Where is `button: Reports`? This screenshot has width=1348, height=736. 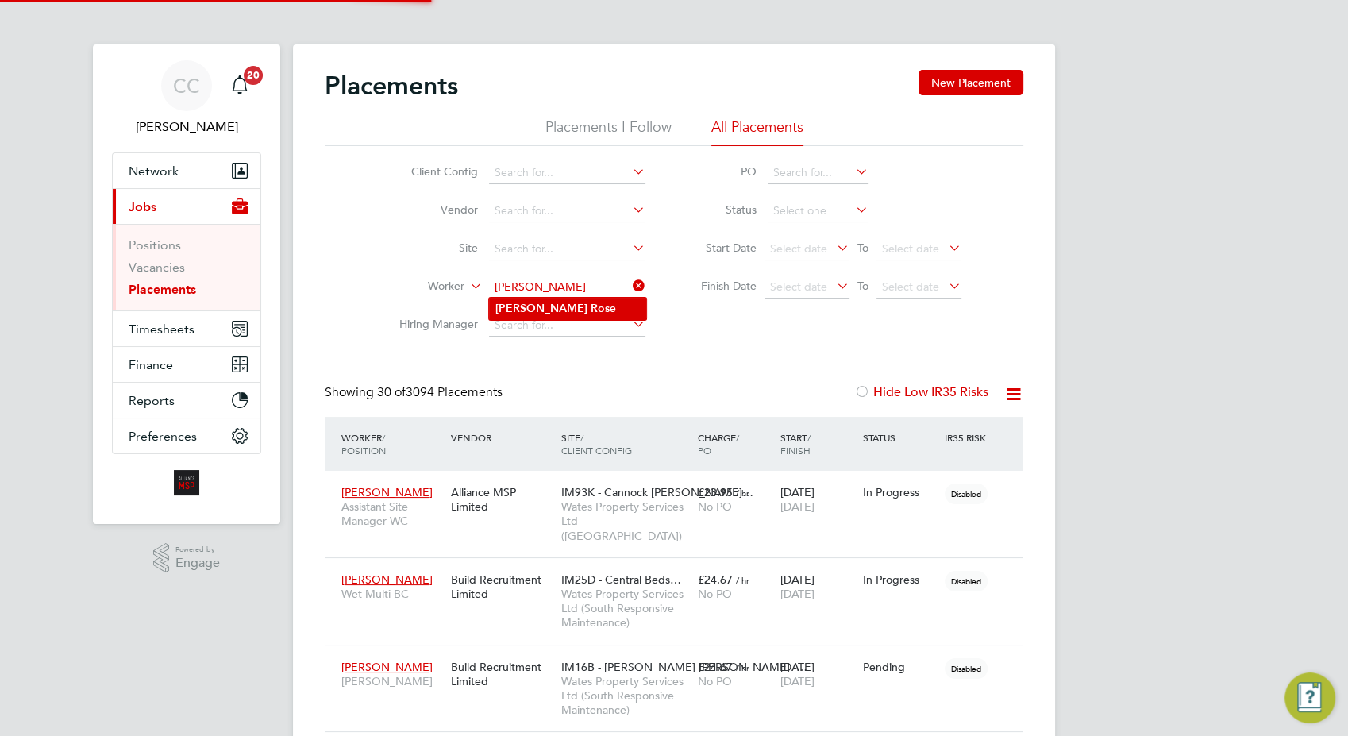
button: Reports is located at coordinates (187, 400).